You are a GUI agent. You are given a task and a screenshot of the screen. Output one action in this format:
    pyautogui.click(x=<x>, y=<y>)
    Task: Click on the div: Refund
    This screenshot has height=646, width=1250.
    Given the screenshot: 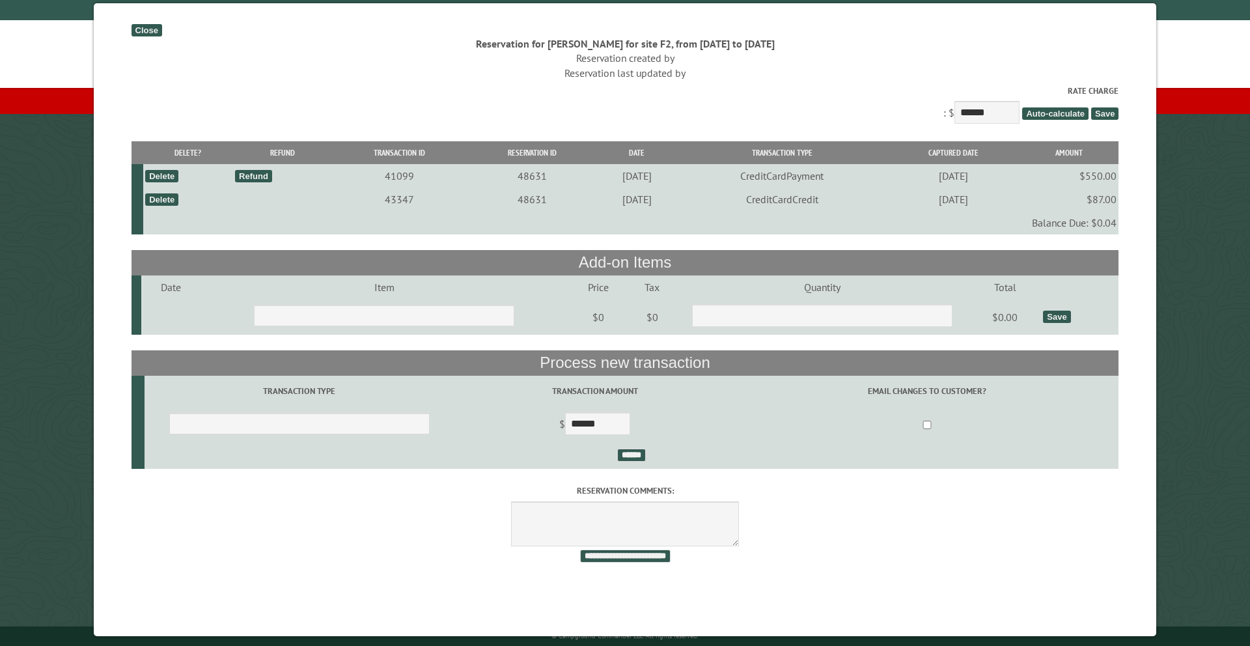 What is the action you would take?
    pyautogui.click(x=253, y=176)
    